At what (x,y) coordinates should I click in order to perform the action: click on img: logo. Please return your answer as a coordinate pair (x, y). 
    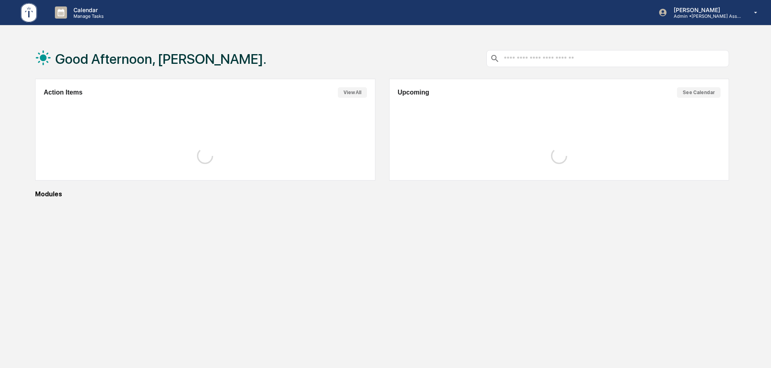
    Looking at the image, I should click on (29, 13).